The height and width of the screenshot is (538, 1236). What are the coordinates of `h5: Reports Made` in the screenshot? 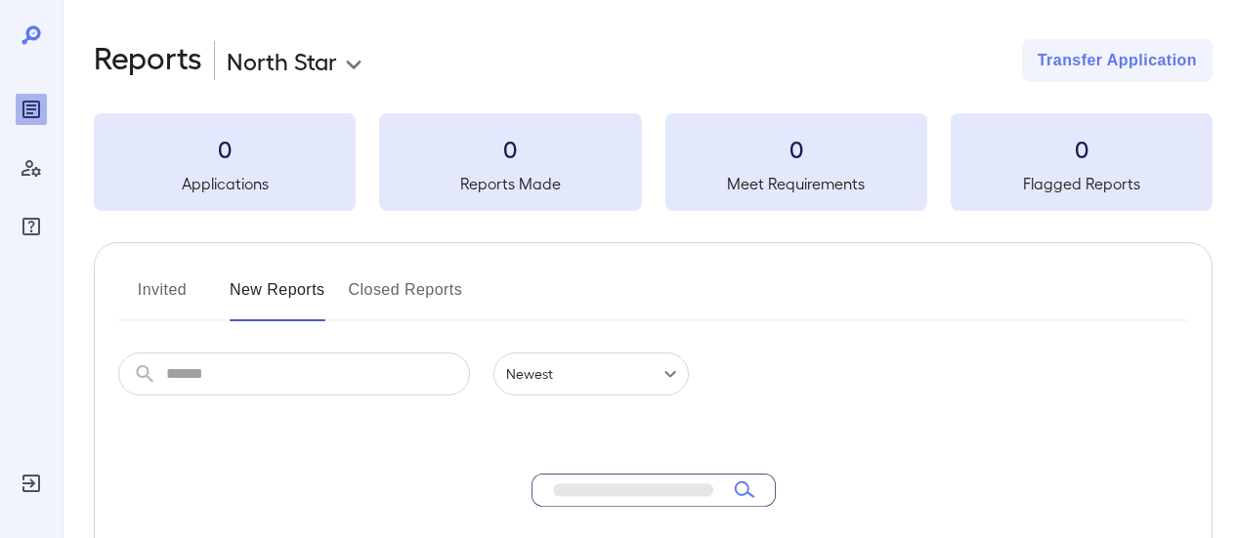 It's located at (510, 184).